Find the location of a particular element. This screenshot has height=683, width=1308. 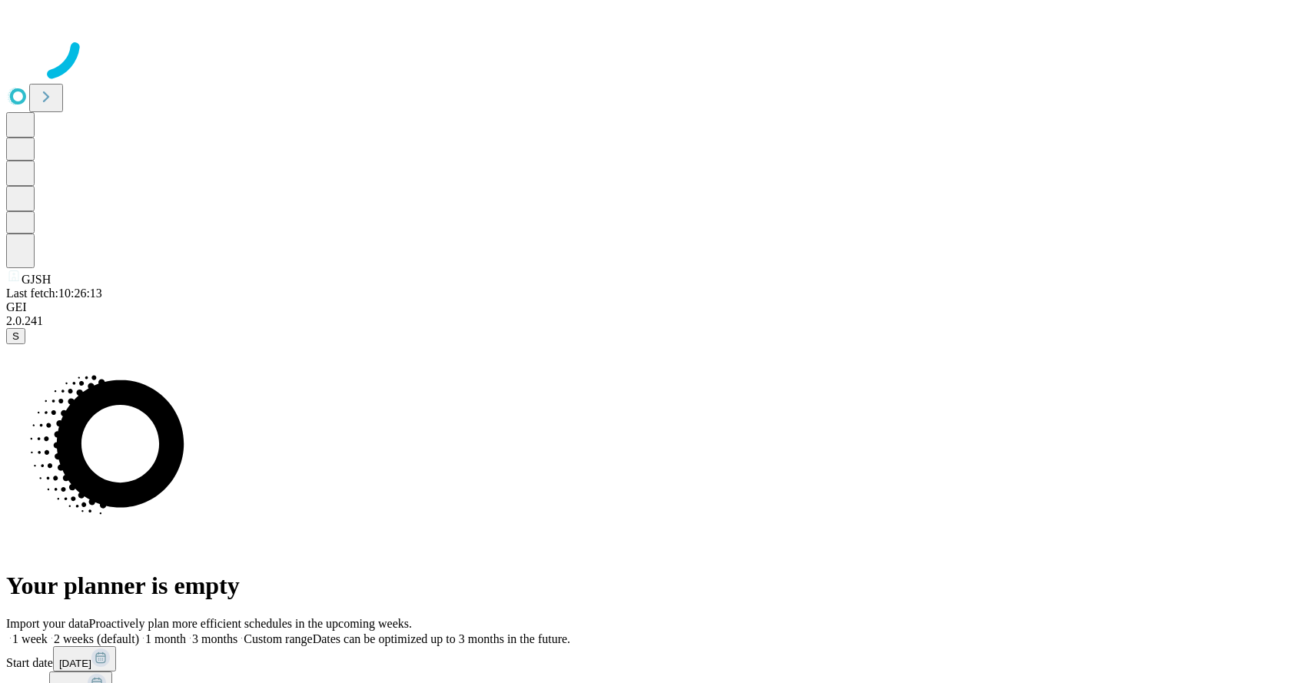

span: 2 weeks (default) is located at coordinates (96, 638).